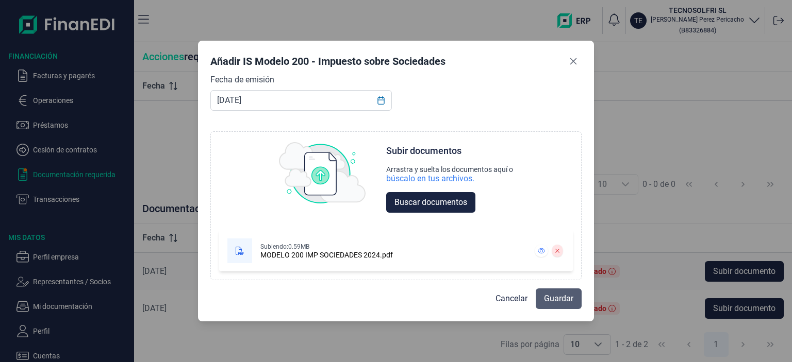 The width and height of the screenshot is (792, 362). What do you see at coordinates (326, 247) in the screenshot?
I see `div: Subiendo: 0.59MB` at bounding box center [326, 247].